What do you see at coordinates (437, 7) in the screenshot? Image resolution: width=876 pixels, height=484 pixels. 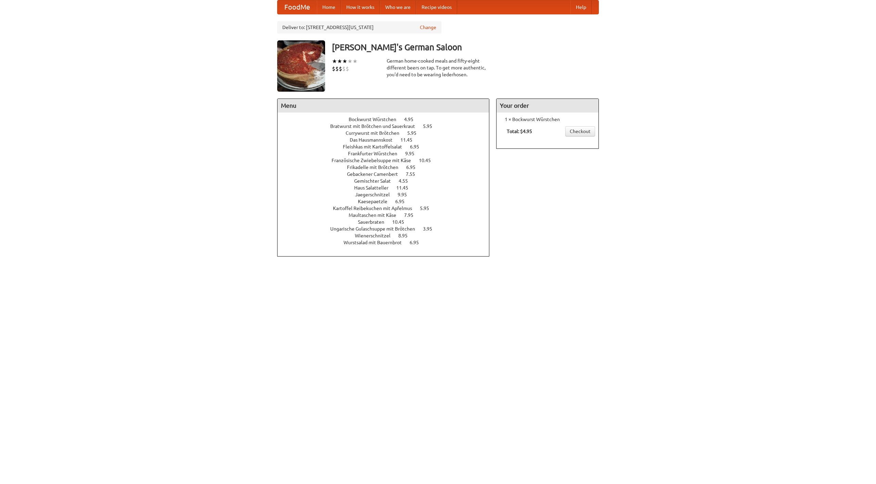 I see `a: Recipe videos` at bounding box center [437, 7].